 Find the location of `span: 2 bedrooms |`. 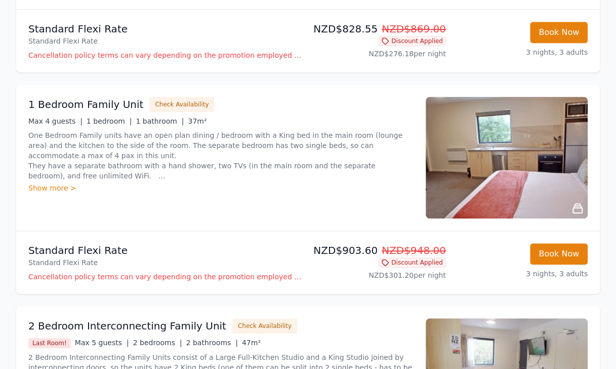

span: 2 bedrooms | is located at coordinates (158, 342).